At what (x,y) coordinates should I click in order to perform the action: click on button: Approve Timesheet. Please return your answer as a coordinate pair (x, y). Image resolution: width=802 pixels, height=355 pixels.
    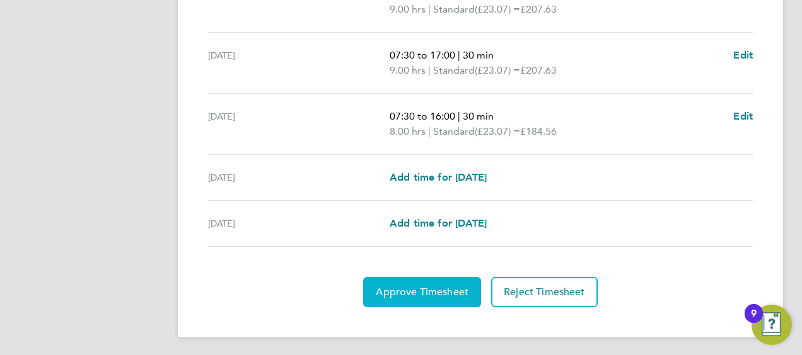
    Looking at the image, I should click on (422, 292).